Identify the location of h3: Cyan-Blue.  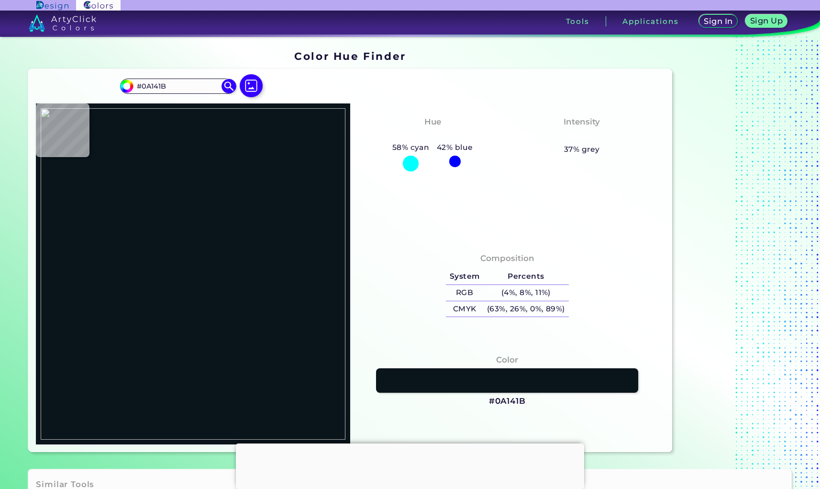
(432, 136).